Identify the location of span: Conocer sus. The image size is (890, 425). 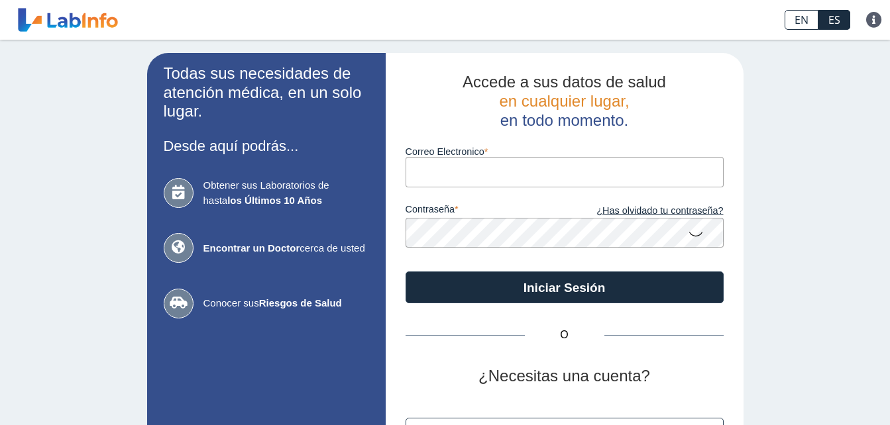
(286, 303).